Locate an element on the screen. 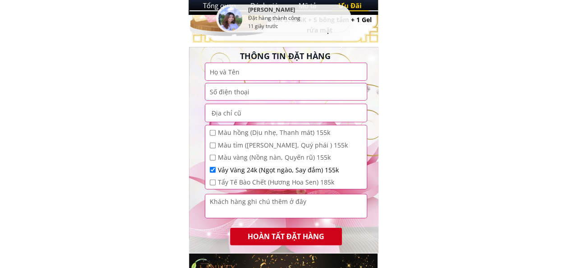 This screenshot has height=268, width=567. div: 11 giây trước is located at coordinates (263, 26).